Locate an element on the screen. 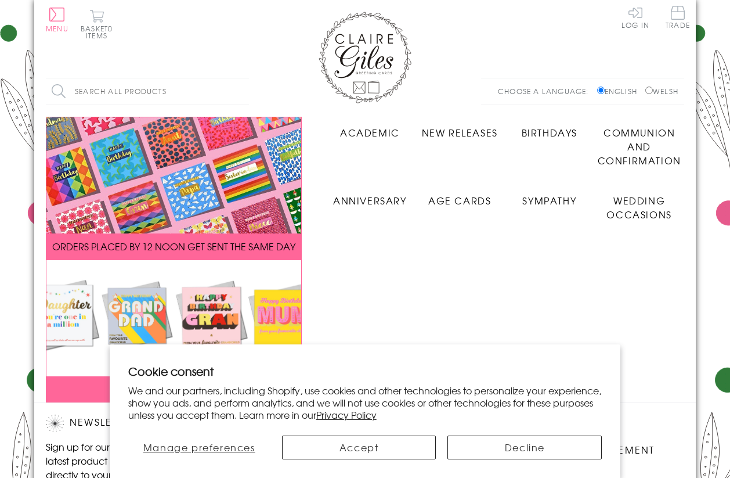 The width and height of the screenshot is (730, 478). input: Welsh is located at coordinates (649, 90).